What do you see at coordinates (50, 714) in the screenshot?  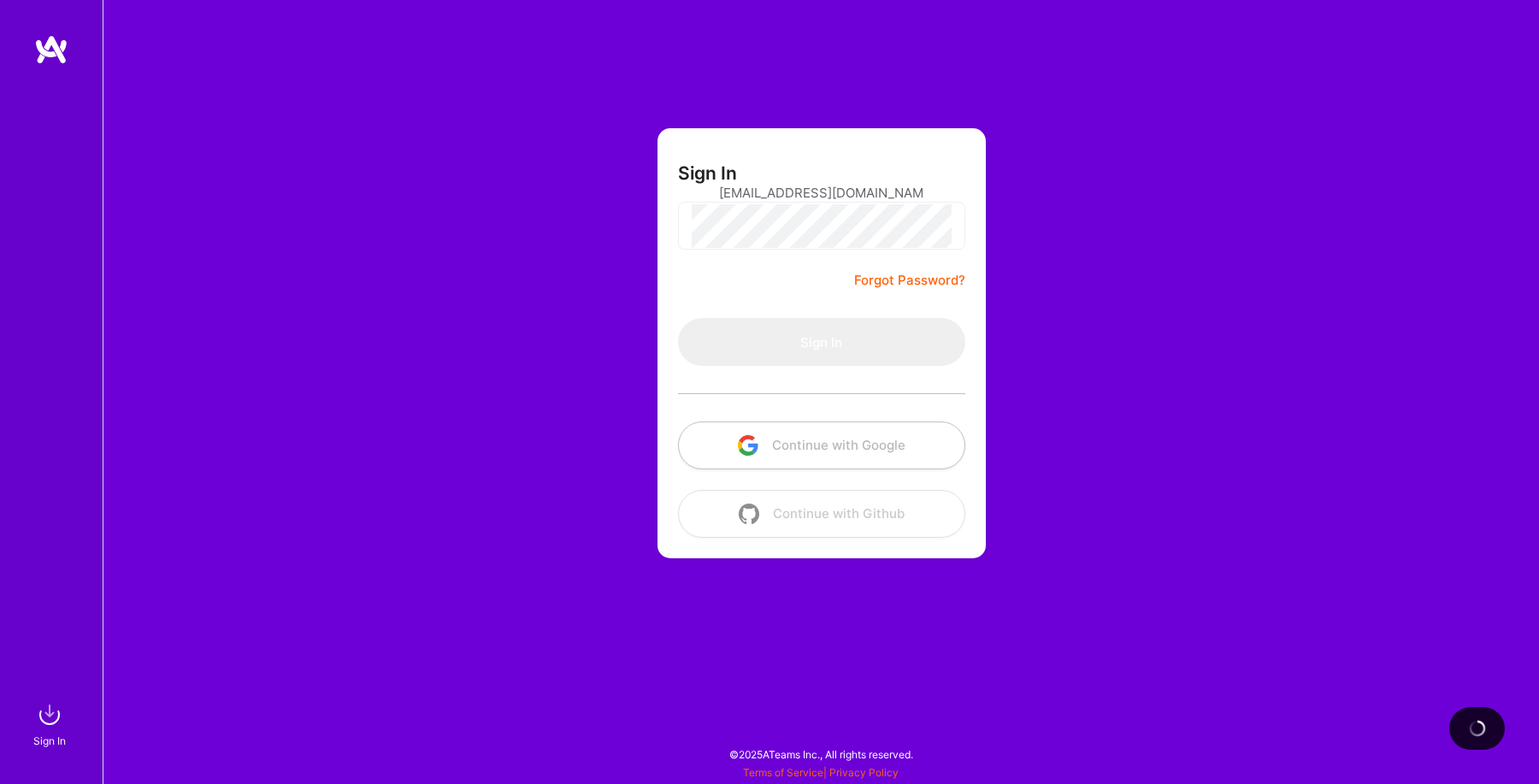 I see `img: sign in` at bounding box center [50, 714].